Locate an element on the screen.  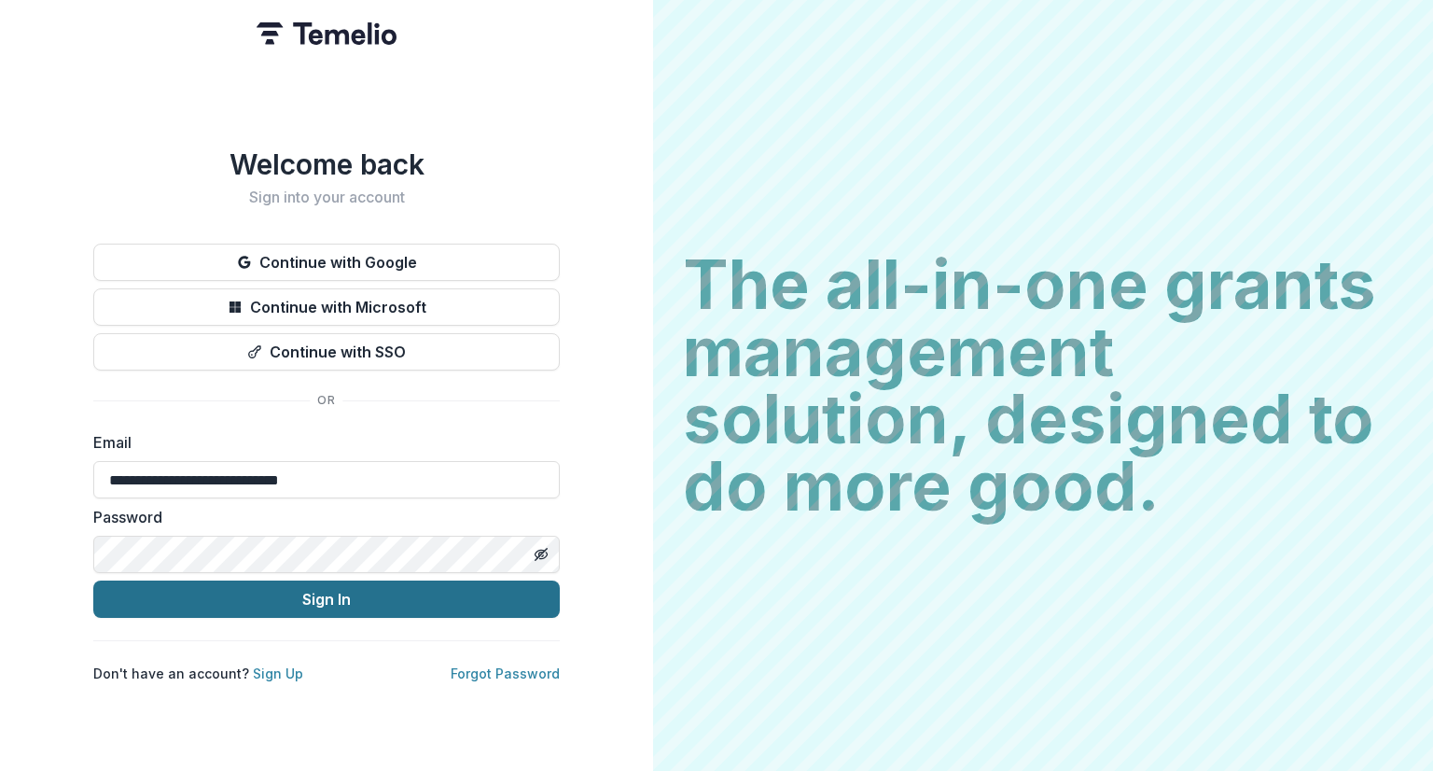
label: Email is located at coordinates (321, 442).